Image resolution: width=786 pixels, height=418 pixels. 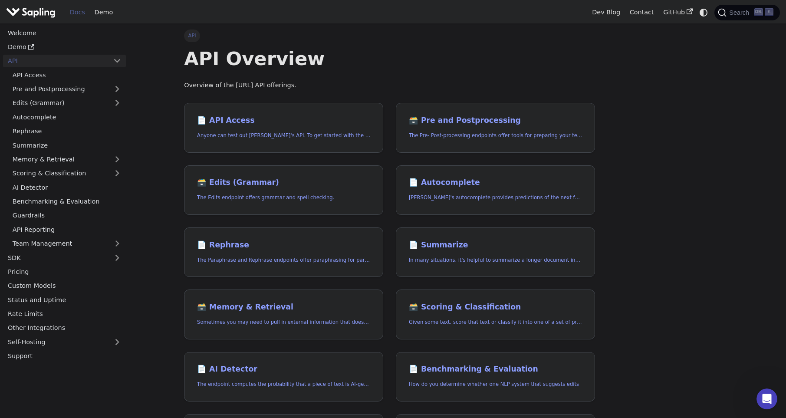 What do you see at coordinates (64, 341) in the screenshot?
I see `a: Self-Hosting` at bounding box center [64, 341].